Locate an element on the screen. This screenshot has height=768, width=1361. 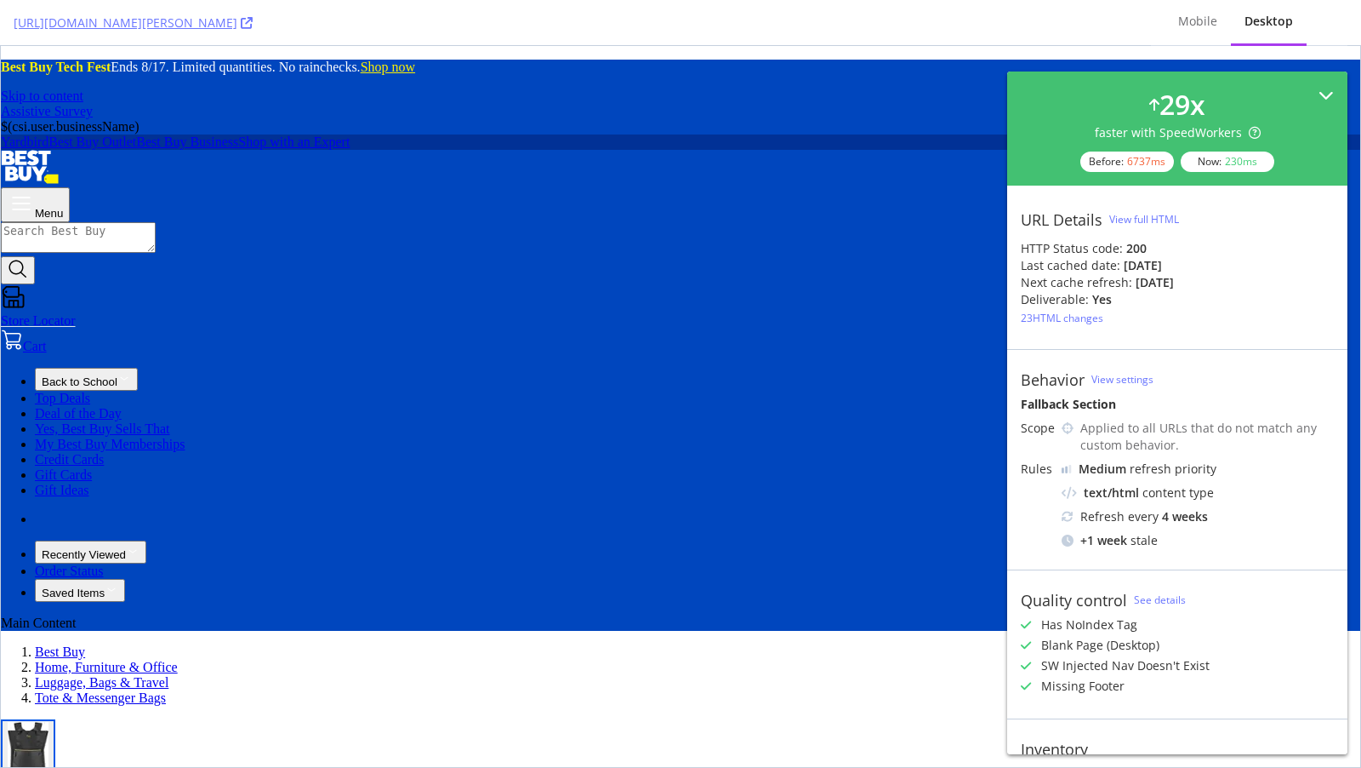
a: View settings is located at coordinates (1122, 379).